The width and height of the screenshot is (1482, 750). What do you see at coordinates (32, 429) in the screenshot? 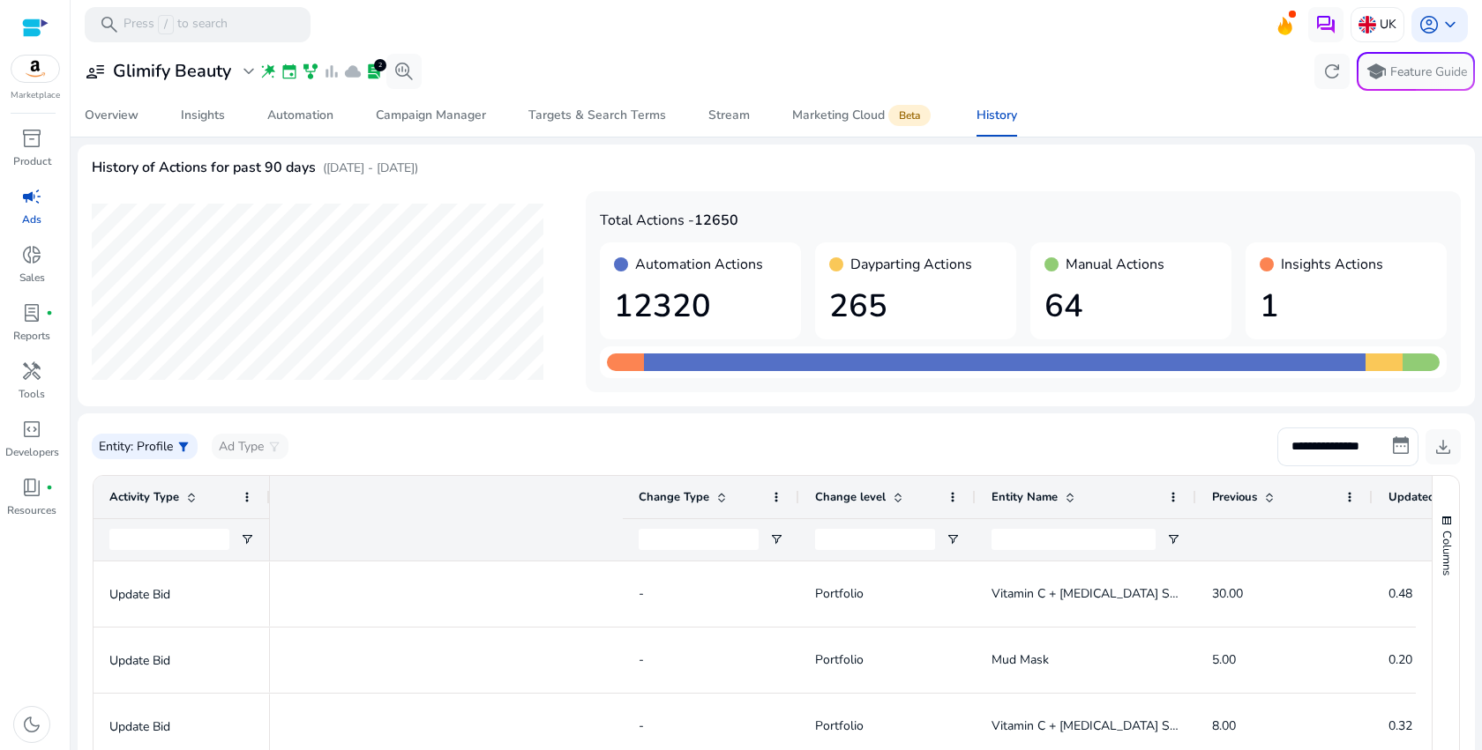
I see `span: code_blocks` at bounding box center [32, 429].